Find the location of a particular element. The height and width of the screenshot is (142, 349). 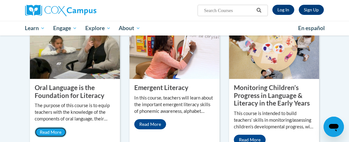

property: Emergent Literacy is located at coordinates (161, 88).